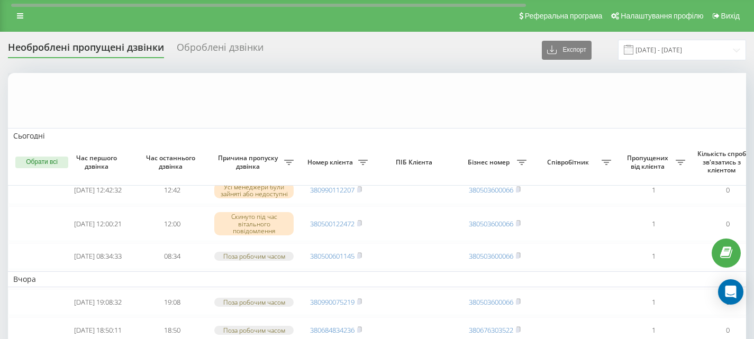 Image resolution: width=754 pixels, height=339 pixels. What do you see at coordinates (172, 162) in the screenshot?
I see `span: Час останнього дзвінка` at bounding box center [172, 162].